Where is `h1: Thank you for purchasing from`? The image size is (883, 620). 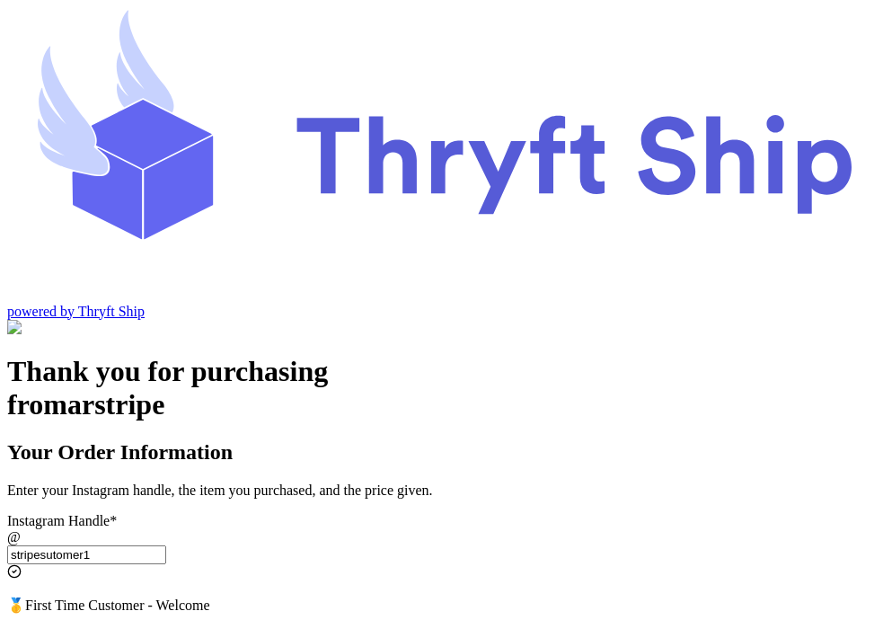 h1: Thank you for purchasing from is located at coordinates (441, 388).